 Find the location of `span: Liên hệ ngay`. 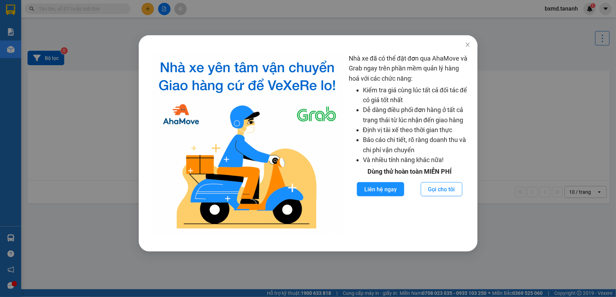

span: Liên hệ ngay is located at coordinates (380, 190).